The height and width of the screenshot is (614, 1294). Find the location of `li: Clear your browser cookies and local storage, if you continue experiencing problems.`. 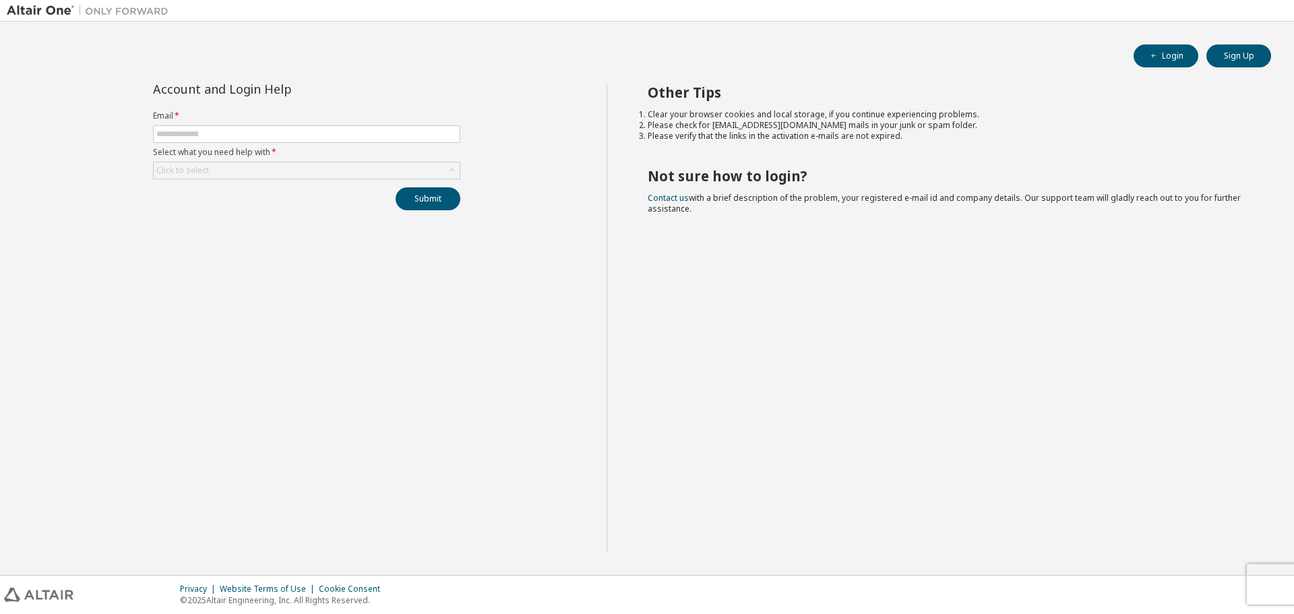

li: Clear your browser cookies and local storage, if you continue experiencing problems. is located at coordinates (947, 115).